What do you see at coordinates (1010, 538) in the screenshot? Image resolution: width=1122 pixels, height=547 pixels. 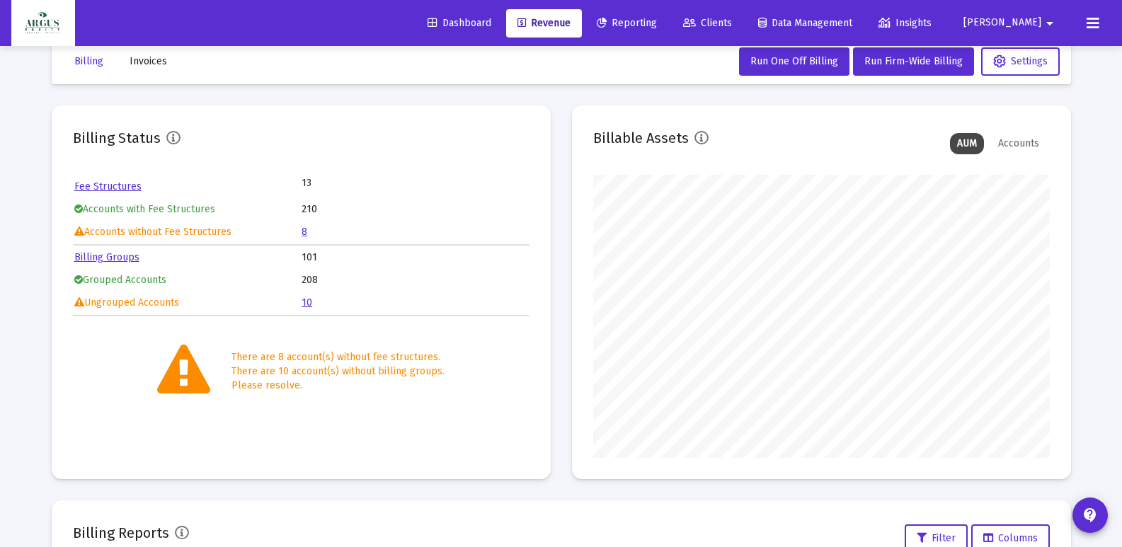 I see `span: Columns` at bounding box center [1010, 538].